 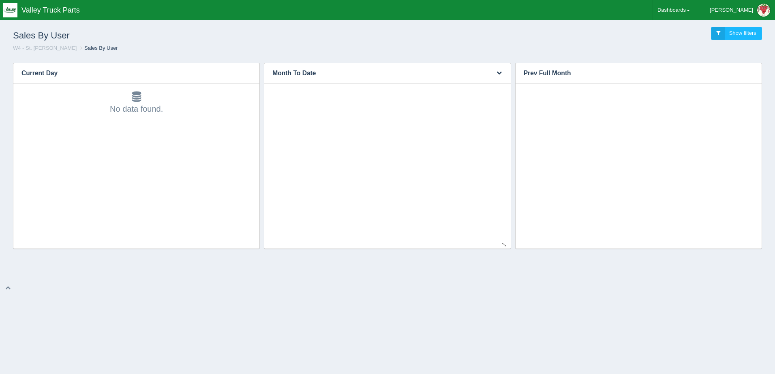 I want to click on h1: Sales By User, so click(x=200, y=36).